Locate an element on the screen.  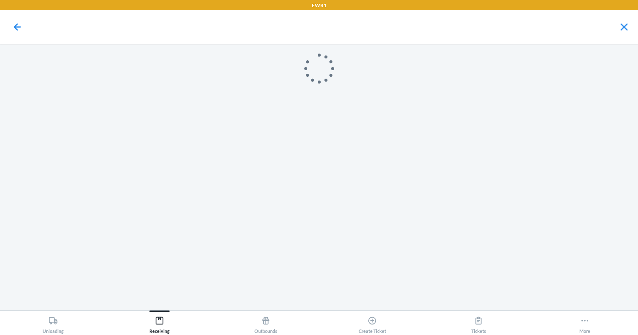
button: Create Ticket is located at coordinates (372, 322).